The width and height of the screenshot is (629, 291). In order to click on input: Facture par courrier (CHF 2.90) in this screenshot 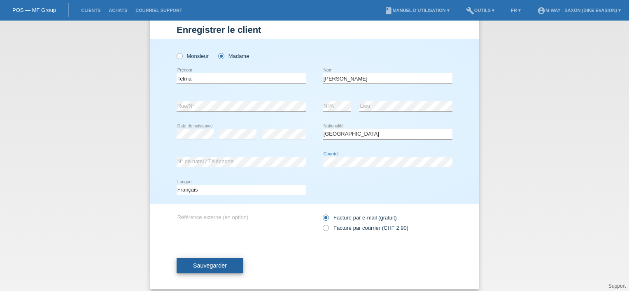, I will do `click(325, 230)`.